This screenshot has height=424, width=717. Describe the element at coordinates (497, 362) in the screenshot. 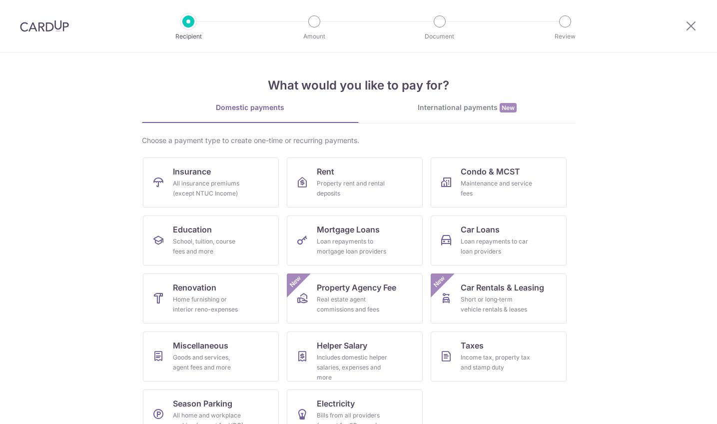

I see `div: Income tax, property tax and stamp duty` at that location.